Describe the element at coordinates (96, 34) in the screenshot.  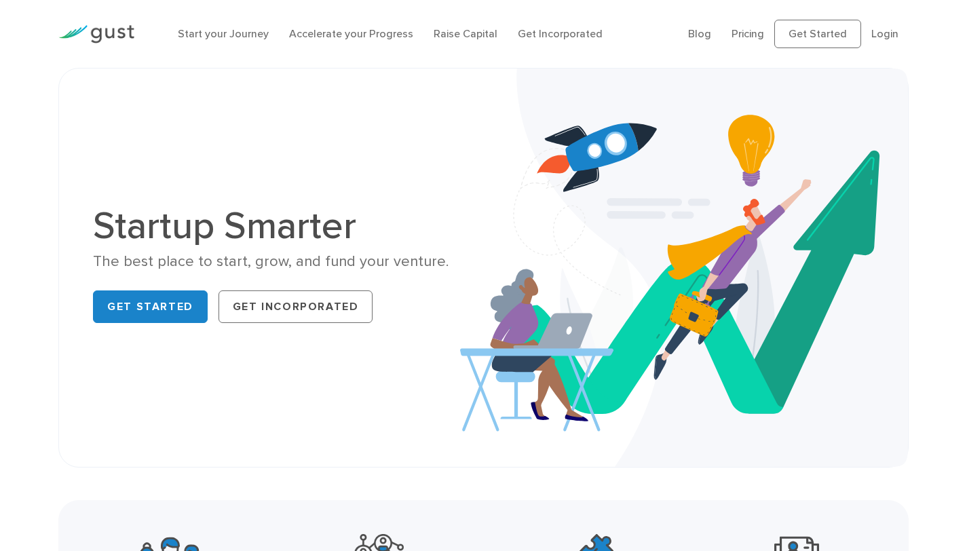
I see `img: Gust Logo` at that location.